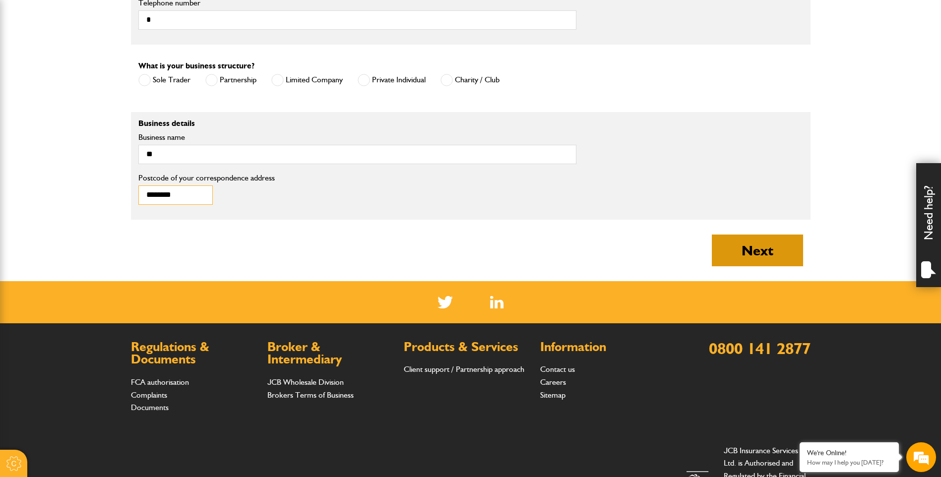 Image resolution: width=941 pixels, height=477 pixels. I want to click on a: Client support / Partnership approach, so click(464, 369).